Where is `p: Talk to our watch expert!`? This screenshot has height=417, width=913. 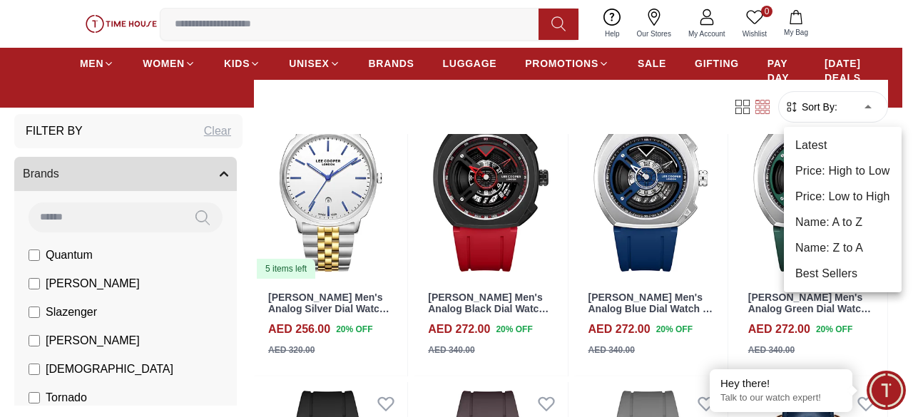
p: Talk to our watch expert! is located at coordinates (781, 398).